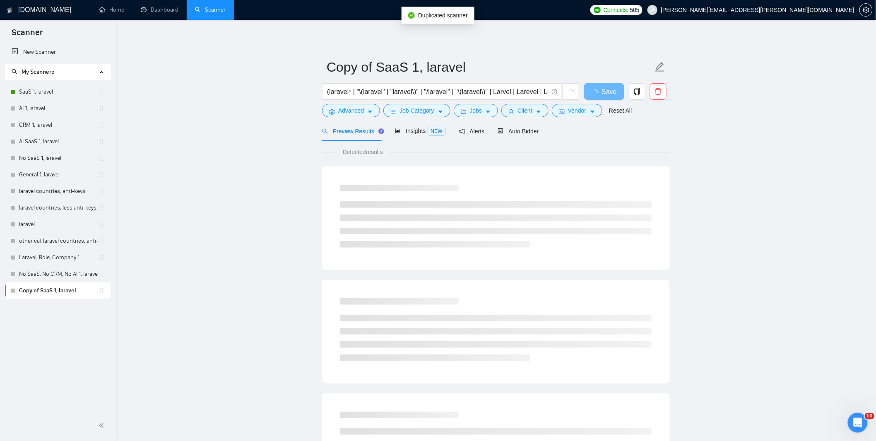  I want to click on li: SaaS 1, laravel, so click(58, 92).